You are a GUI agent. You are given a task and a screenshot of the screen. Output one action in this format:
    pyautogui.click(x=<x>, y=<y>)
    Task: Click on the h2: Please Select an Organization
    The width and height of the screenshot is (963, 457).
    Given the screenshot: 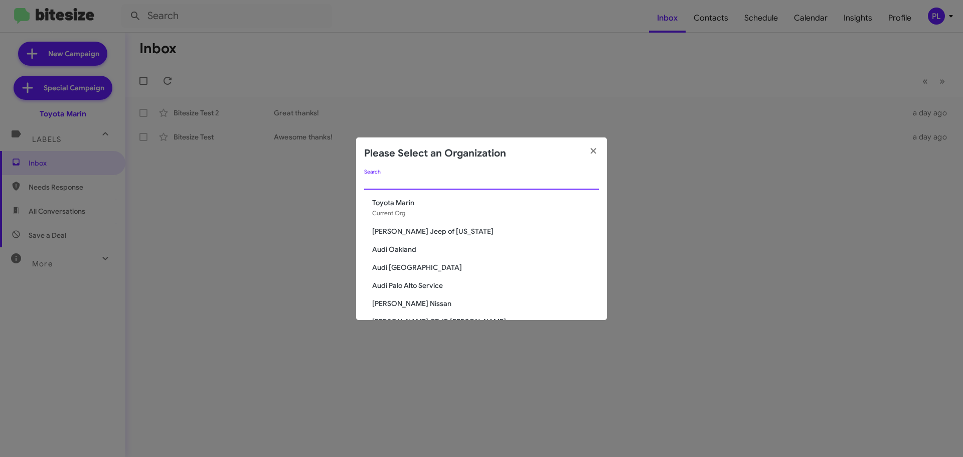 What is the action you would take?
    pyautogui.click(x=435, y=153)
    